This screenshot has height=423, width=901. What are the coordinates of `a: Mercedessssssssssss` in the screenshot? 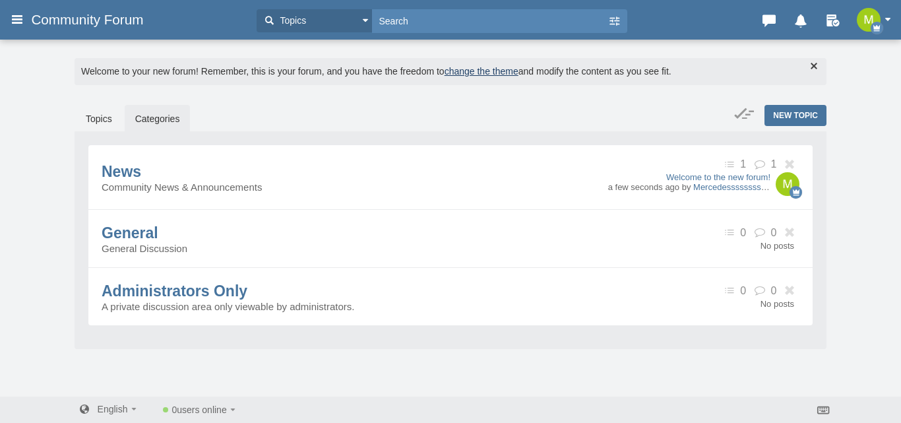 It's located at (735, 187).